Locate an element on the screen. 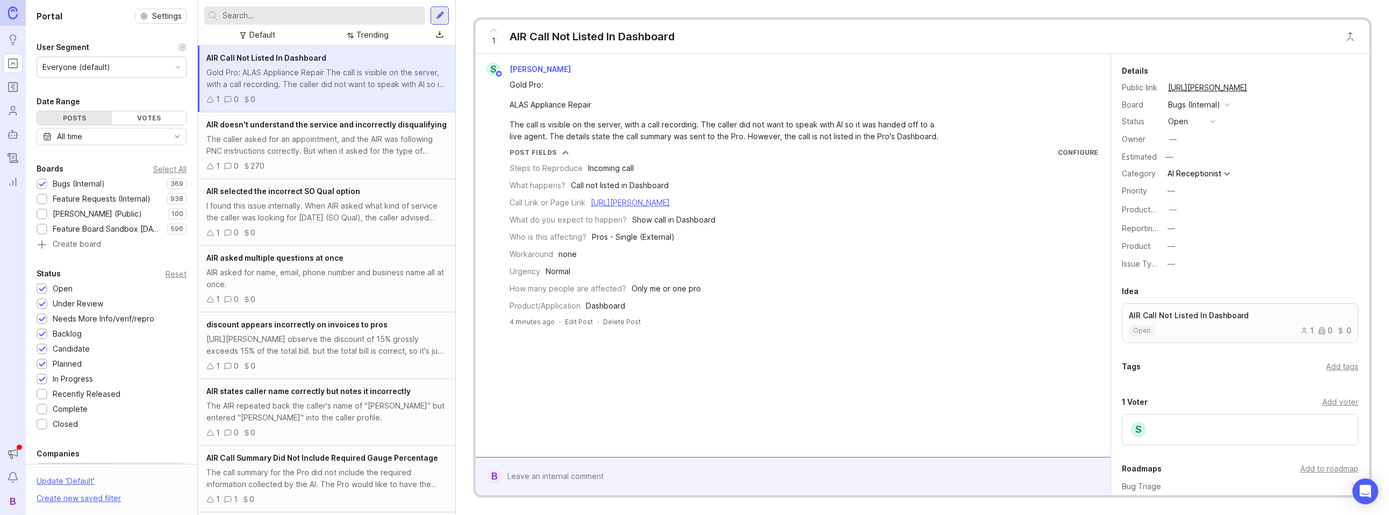 Image resolution: width=1389 pixels, height=515 pixels. div: open is located at coordinates (1178, 122).